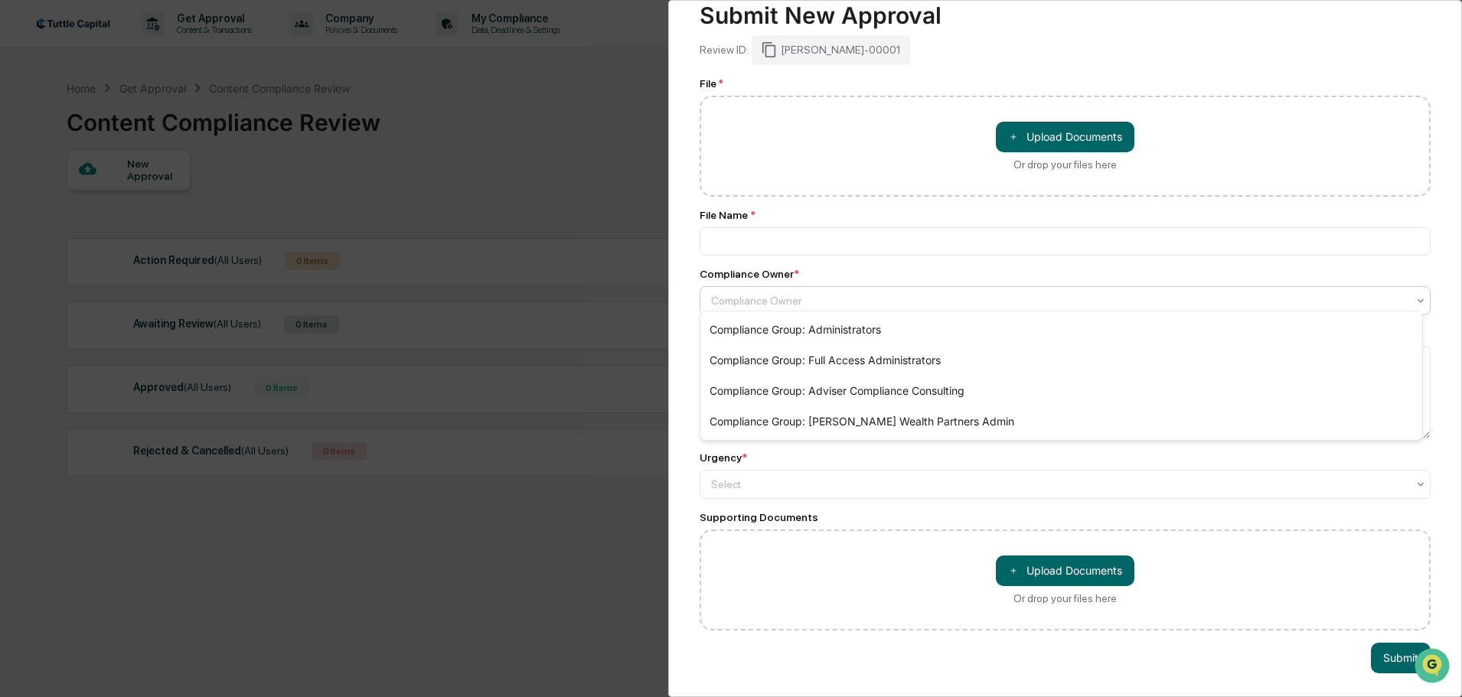  Describe the element at coordinates (724, 50) in the screenshot. I see `div: Review ID:` at that location.